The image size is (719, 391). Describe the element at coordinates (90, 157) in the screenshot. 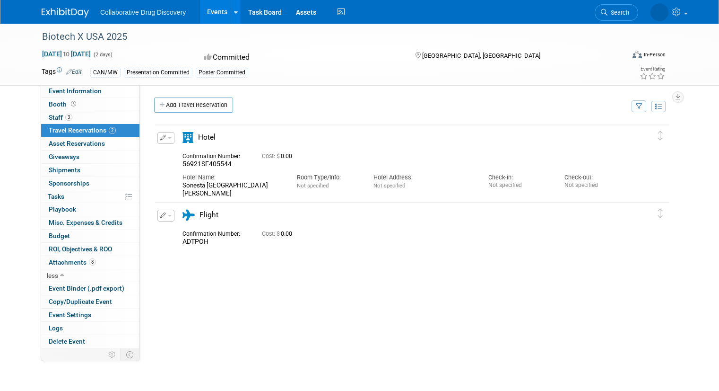

I see `a: Giveaways` at that location.